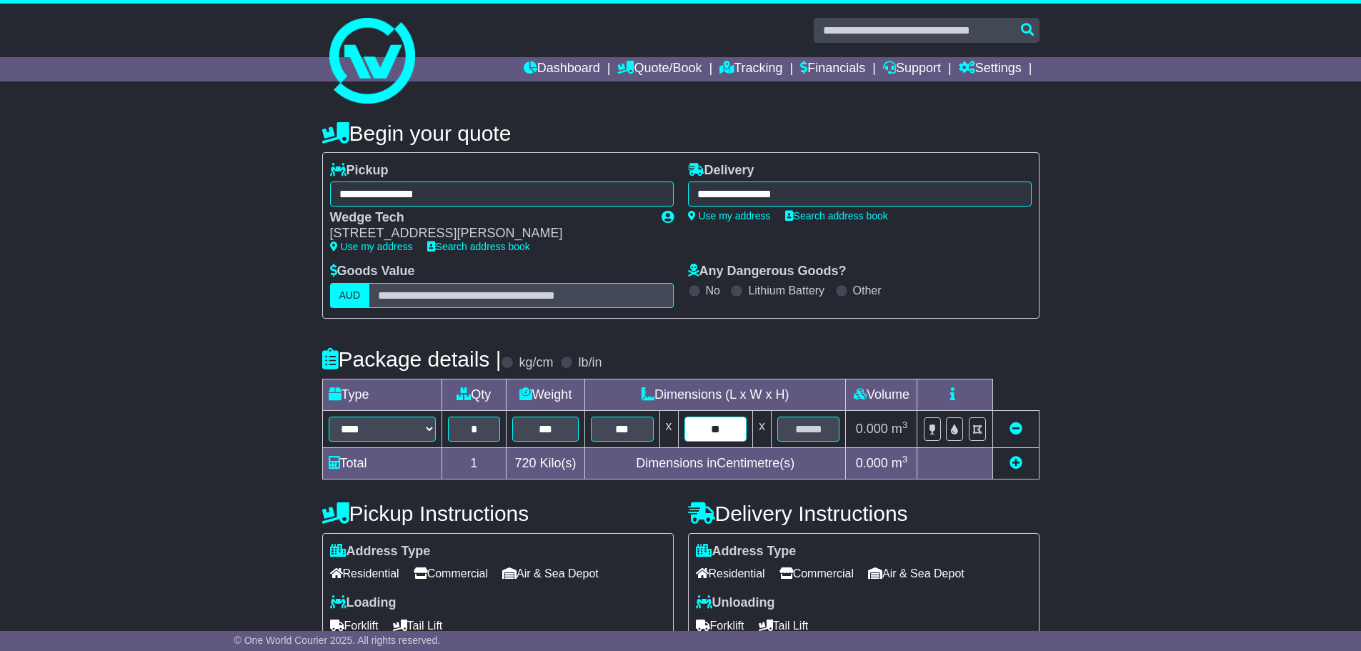 Image resolution: width=1361 pixels, height=651 pixels. What do you see at coordinates (715, 463) in the screenshot?
I see `td: Dimensions in Centimetre(s)` at bounding box center [715, 463].